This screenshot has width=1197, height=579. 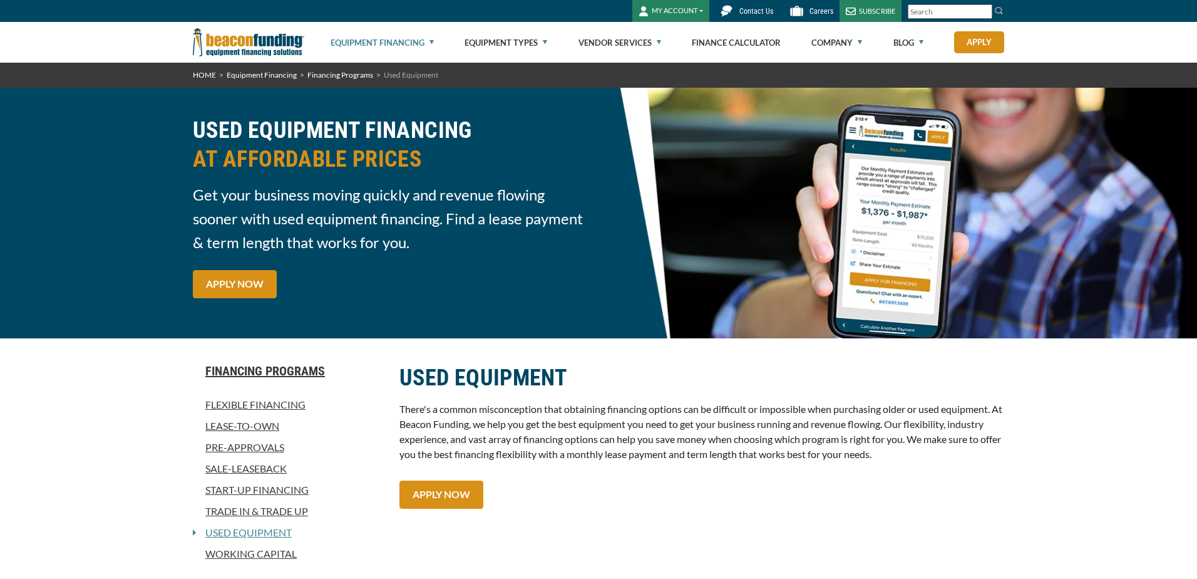 What do you see at coordinates (979, 42) in the screenshot?
I see `a: Apply` at bounding box center [979, 42].